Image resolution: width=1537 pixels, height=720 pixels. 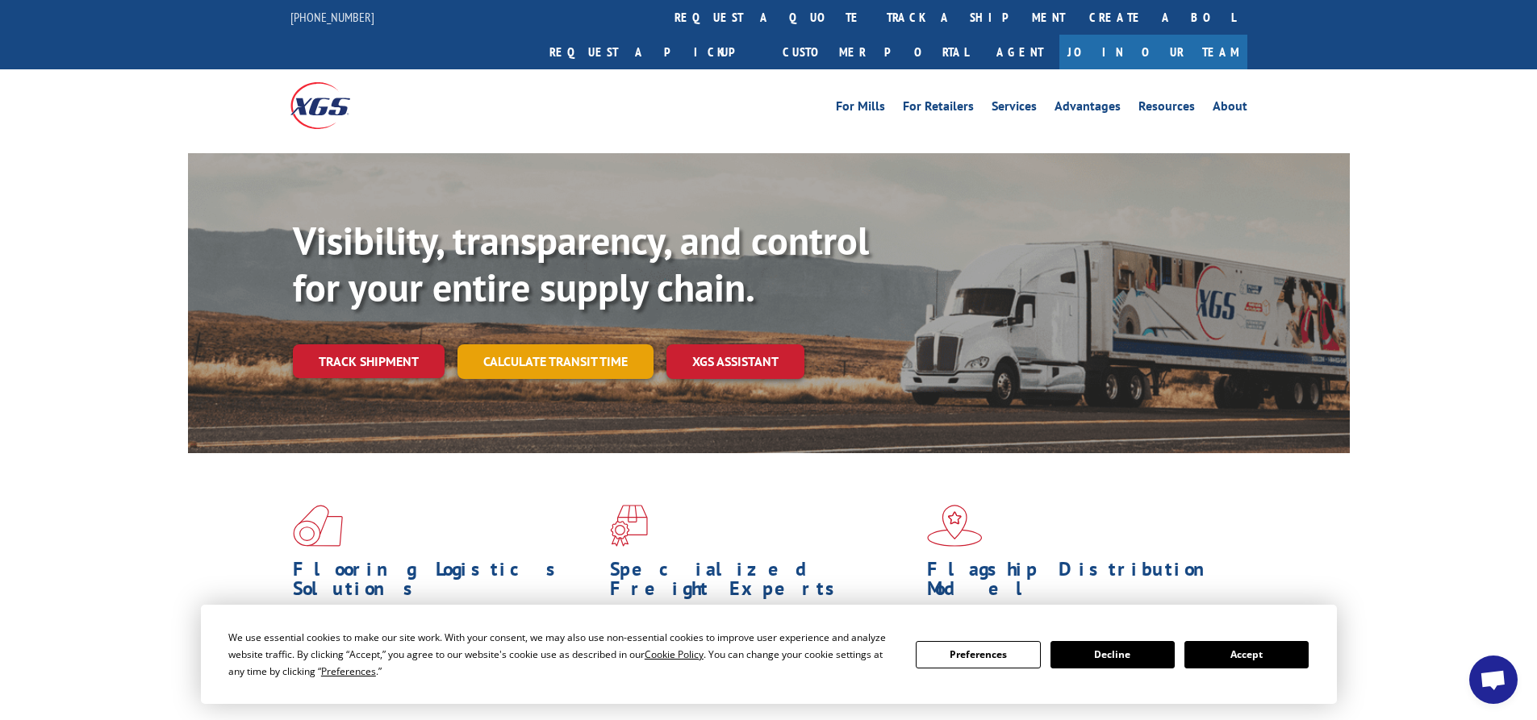 What do you see at coordinates (562, 654) in the screenshot?
I see `div: We use essential cookies to make our site work. With your consent, we may also use non-essential ...` at bounding box center [562, 654].